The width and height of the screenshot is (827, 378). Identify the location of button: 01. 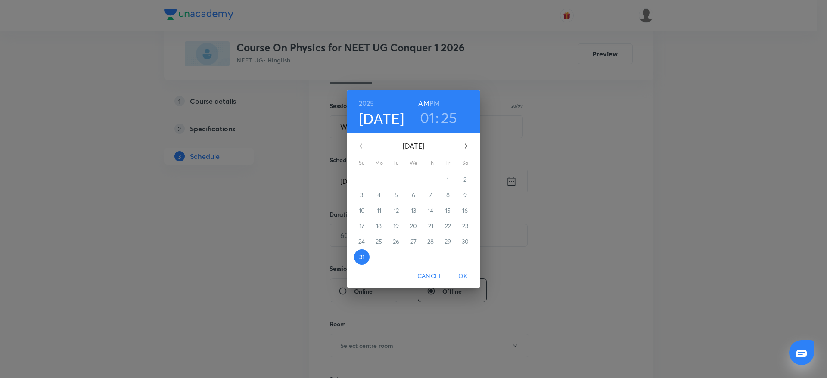
(427, 118).